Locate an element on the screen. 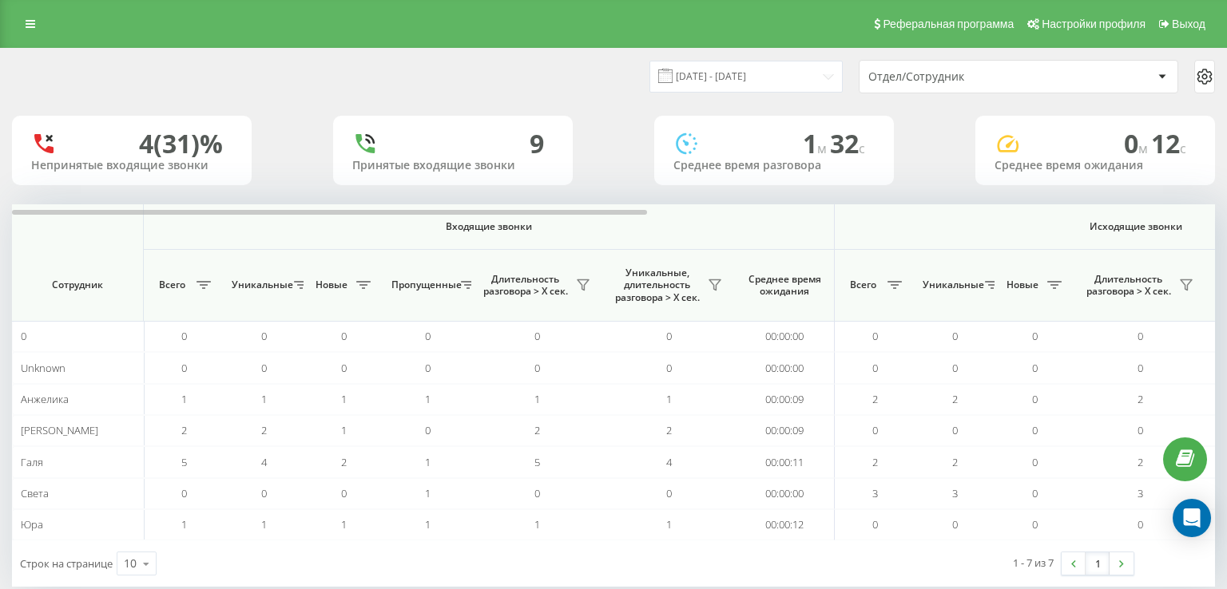  div: 4 (31)% is located at coordinates (181, 144).